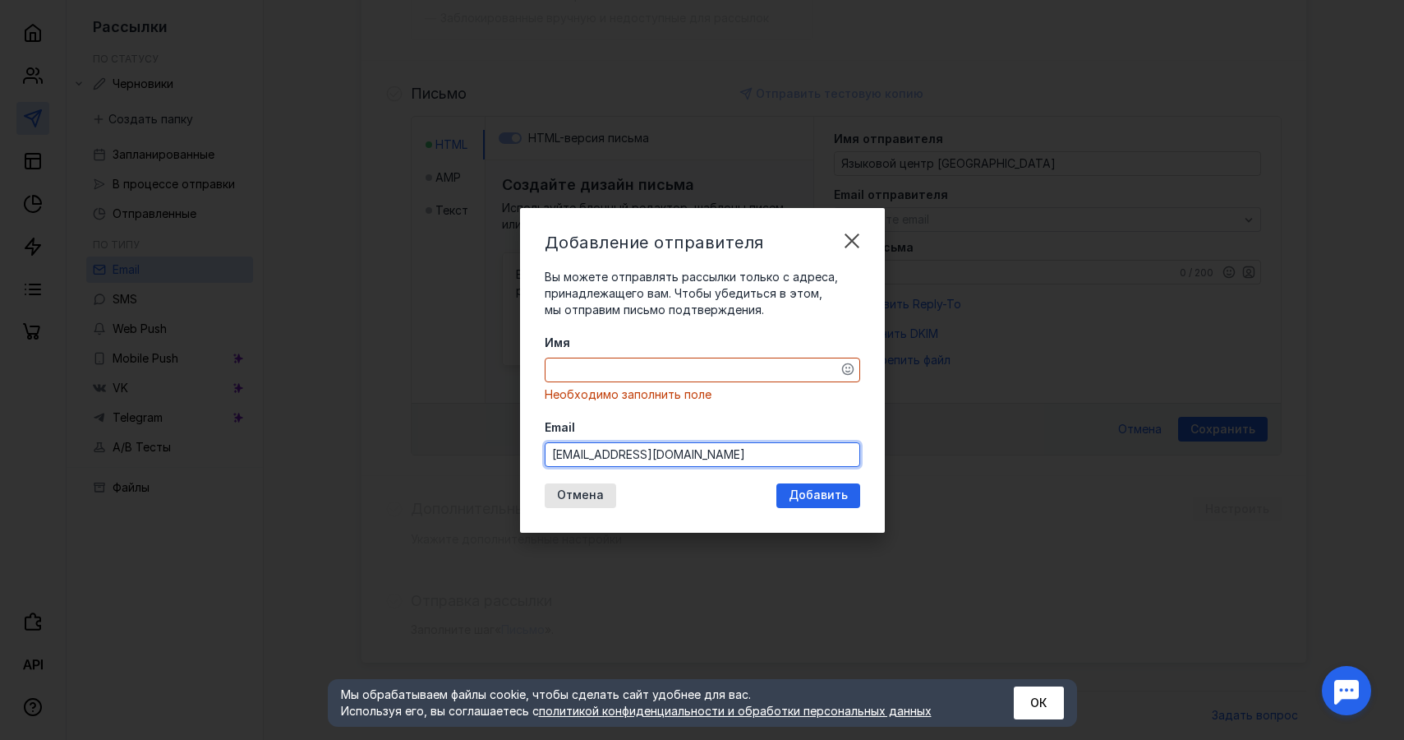 This screenshot has height=740, width=1404. What do you see at coordinates (580, 496) in the screenshot?
I see `button: Отмена` at bounding box center [580, 496].